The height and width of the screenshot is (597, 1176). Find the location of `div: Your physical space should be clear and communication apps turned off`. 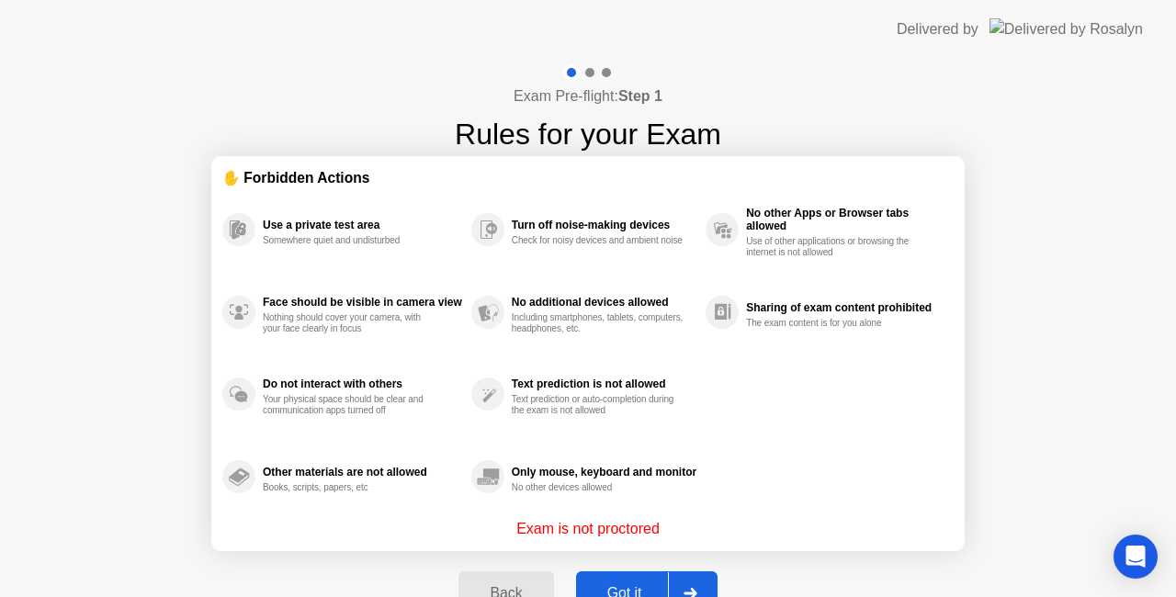

div: Your physical space should be clear and communication apps turned off is located at coordinates (349, 405).